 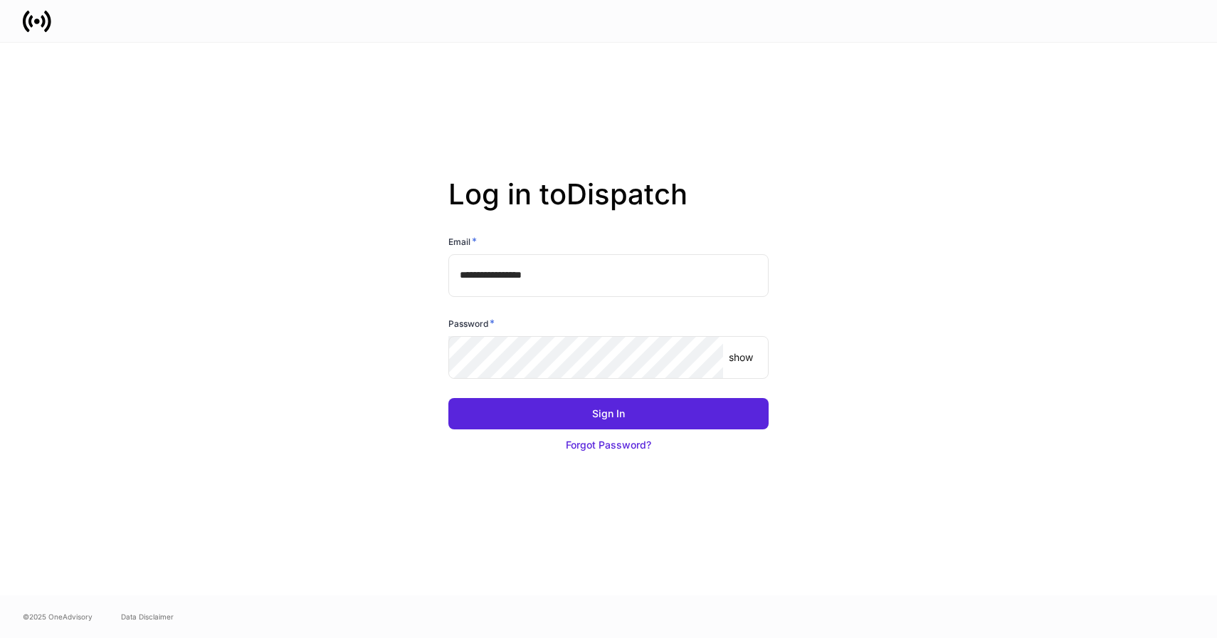 What do you see at coordinates (608, 445) in the screenshot?
I see `div: Forgot Password?` at bounding box center [608, 445].